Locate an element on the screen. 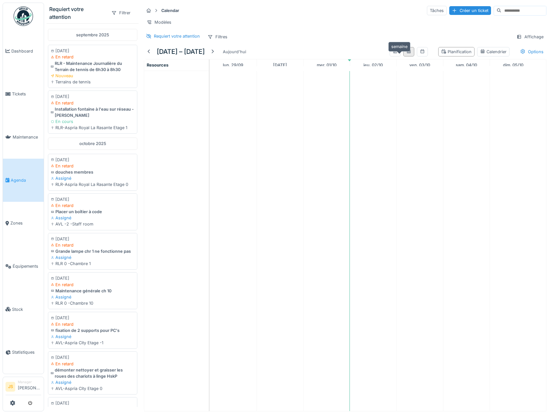 The height and width of the screenshot is (414, 549). div: AVL-Aspria City Etage -1 is located at coordinates (93, 342).